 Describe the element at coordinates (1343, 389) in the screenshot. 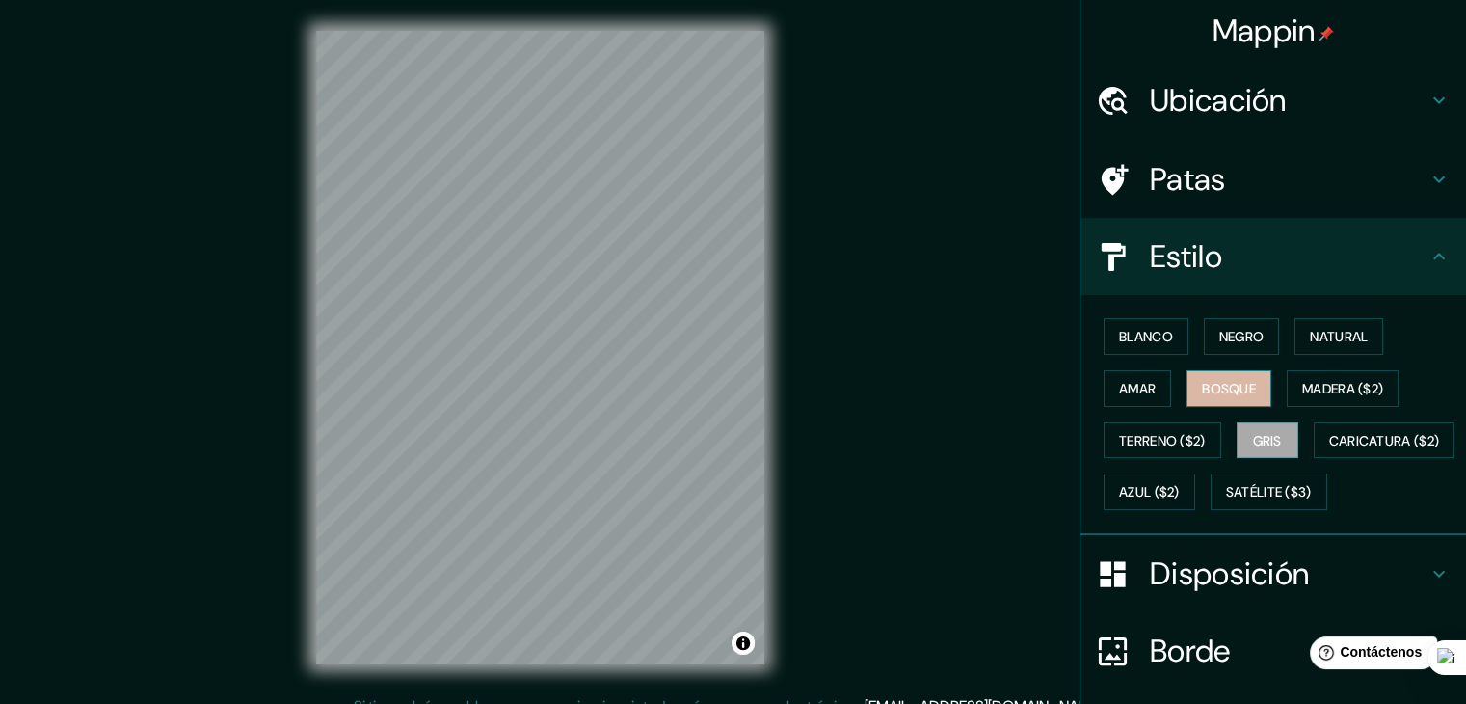

I see `button: Madera ($2)` at that location.